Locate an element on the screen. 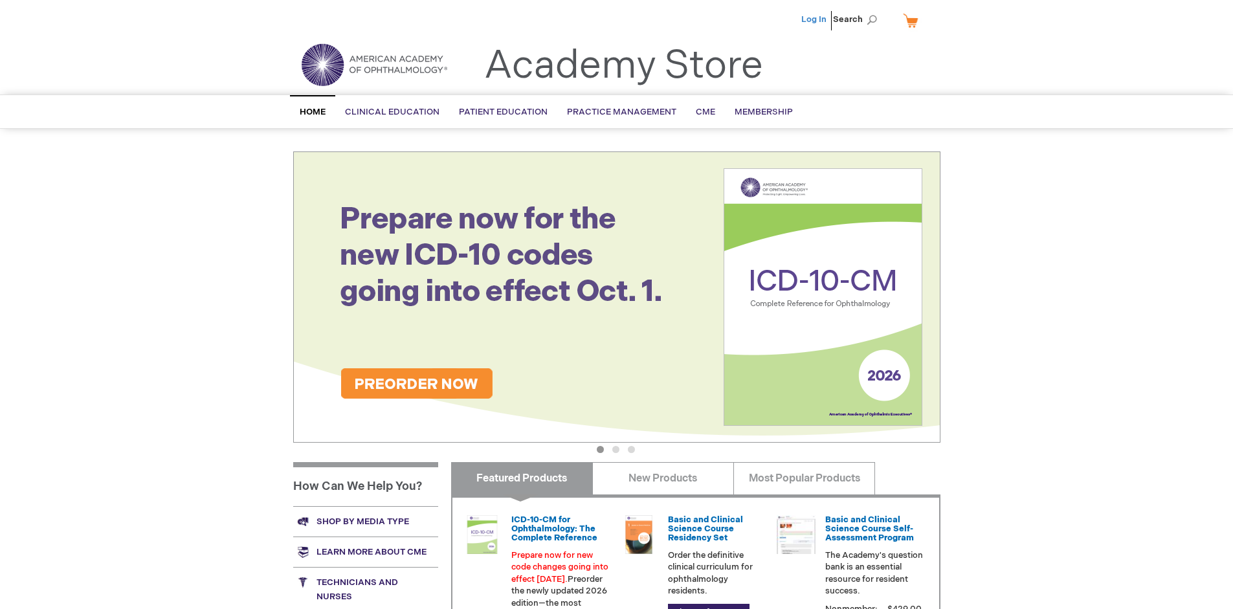 This screenshot has height=609, width=1233. a: Shop by media type is located at coordinates (366, 521).